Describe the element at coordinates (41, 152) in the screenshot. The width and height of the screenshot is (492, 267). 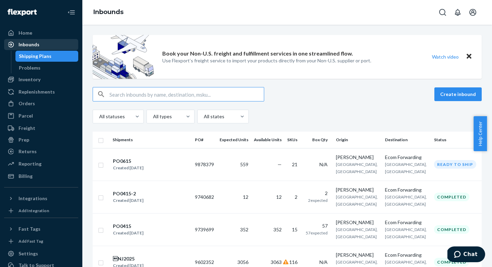
I see `a: Returns` at that location.